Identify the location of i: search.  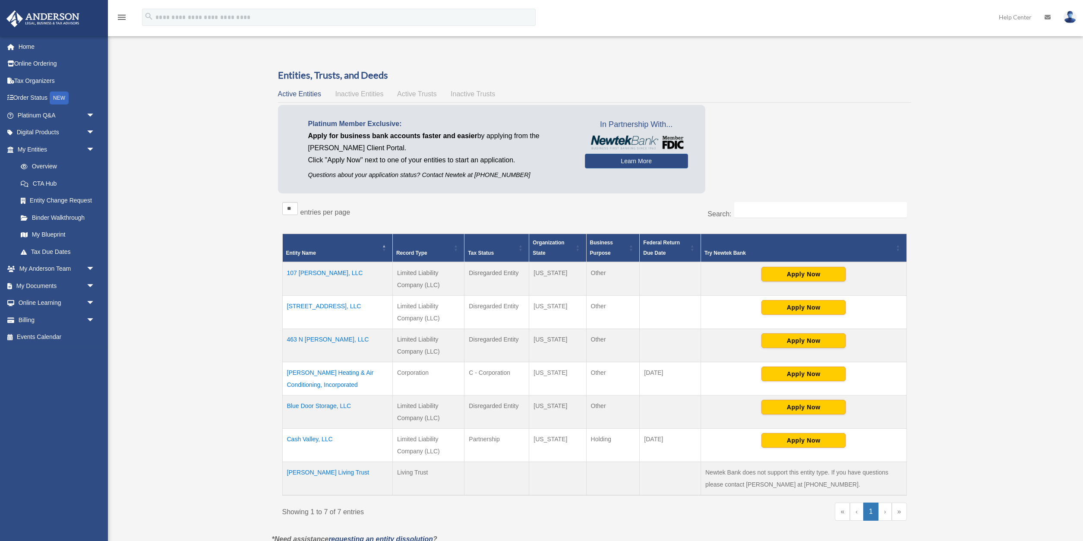
(149, 16).